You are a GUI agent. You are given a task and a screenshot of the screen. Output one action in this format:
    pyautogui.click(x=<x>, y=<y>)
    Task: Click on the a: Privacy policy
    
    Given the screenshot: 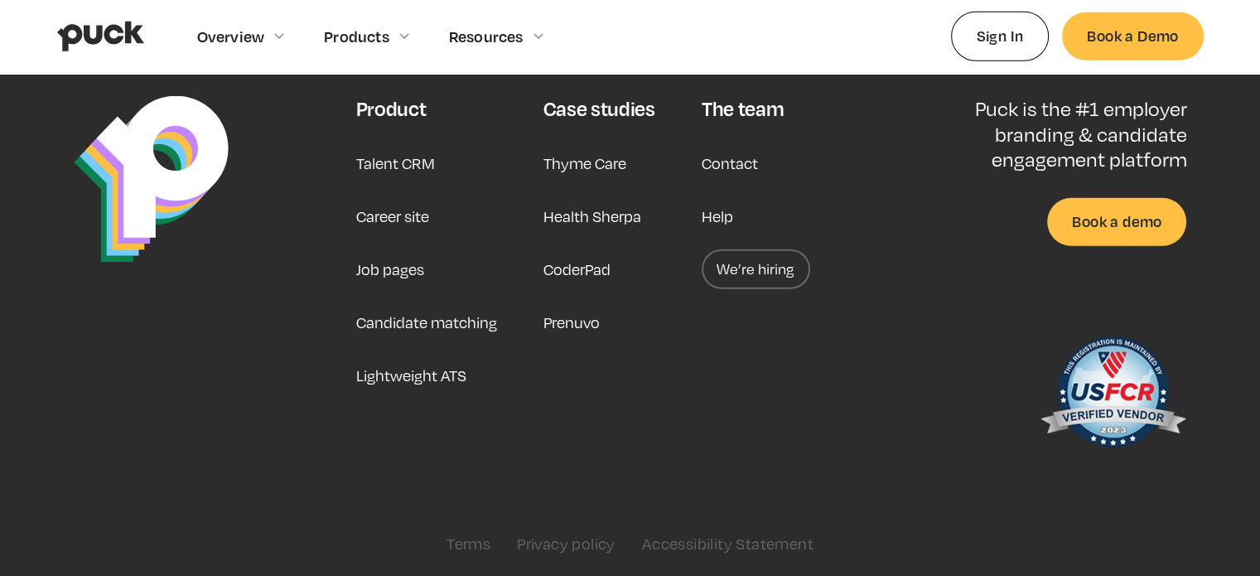 What is the action you would take?
    pyautogui.click(x=566, y=543)
    